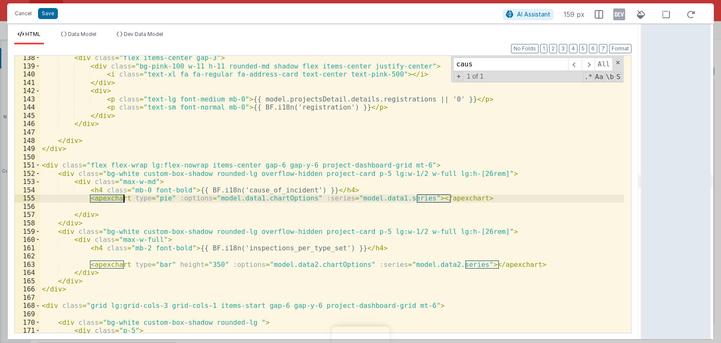 The height and width of the screenshot is (343, 721). Describe the element at coordinates (27, 99) in the screenshot. I see `div: 143` at that location.